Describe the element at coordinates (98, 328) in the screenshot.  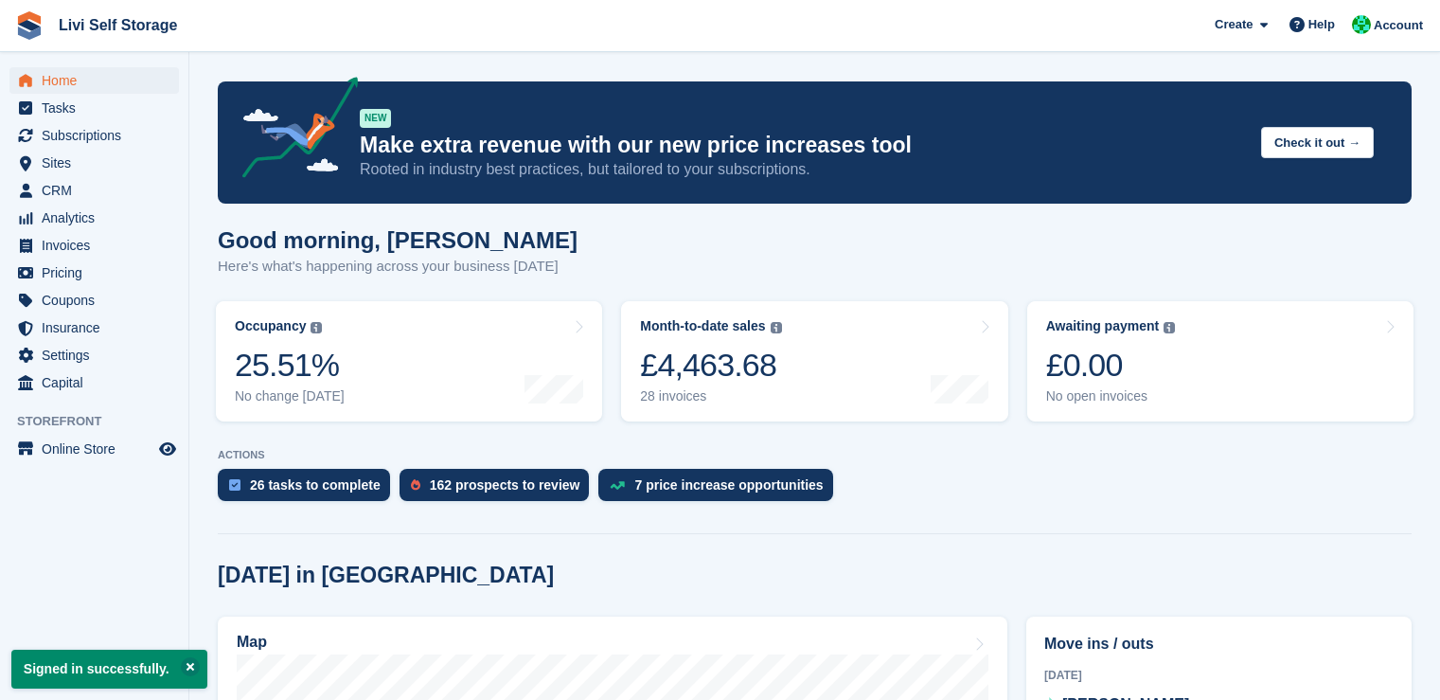
I see `span: Insurance` at that location.